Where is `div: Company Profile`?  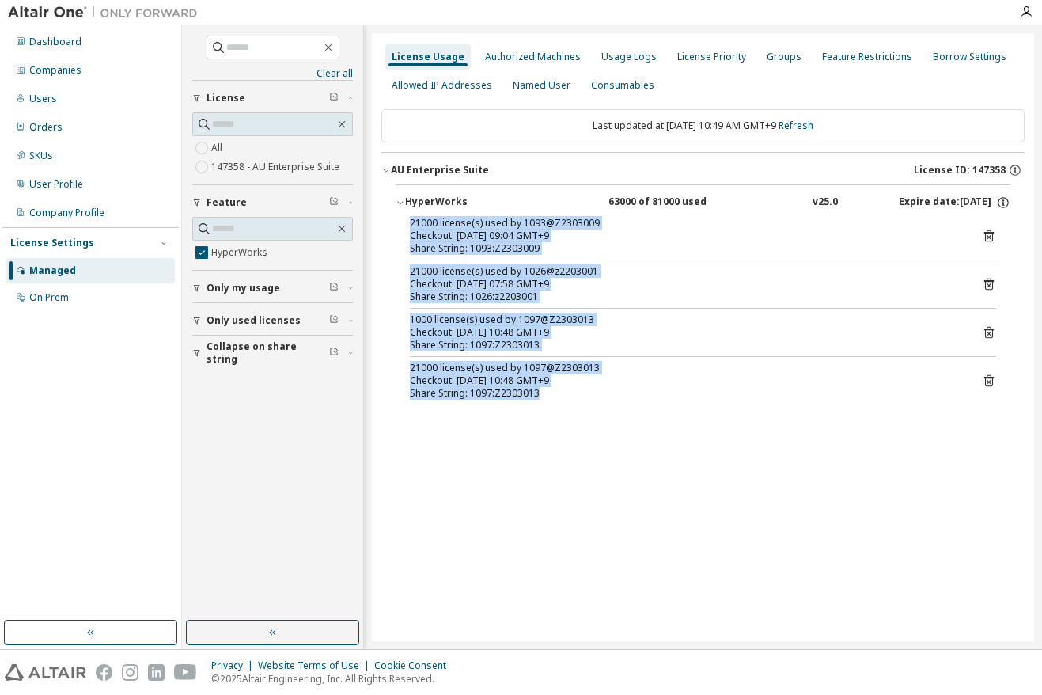
div: Company Profile is located at coordinates (66, 213).